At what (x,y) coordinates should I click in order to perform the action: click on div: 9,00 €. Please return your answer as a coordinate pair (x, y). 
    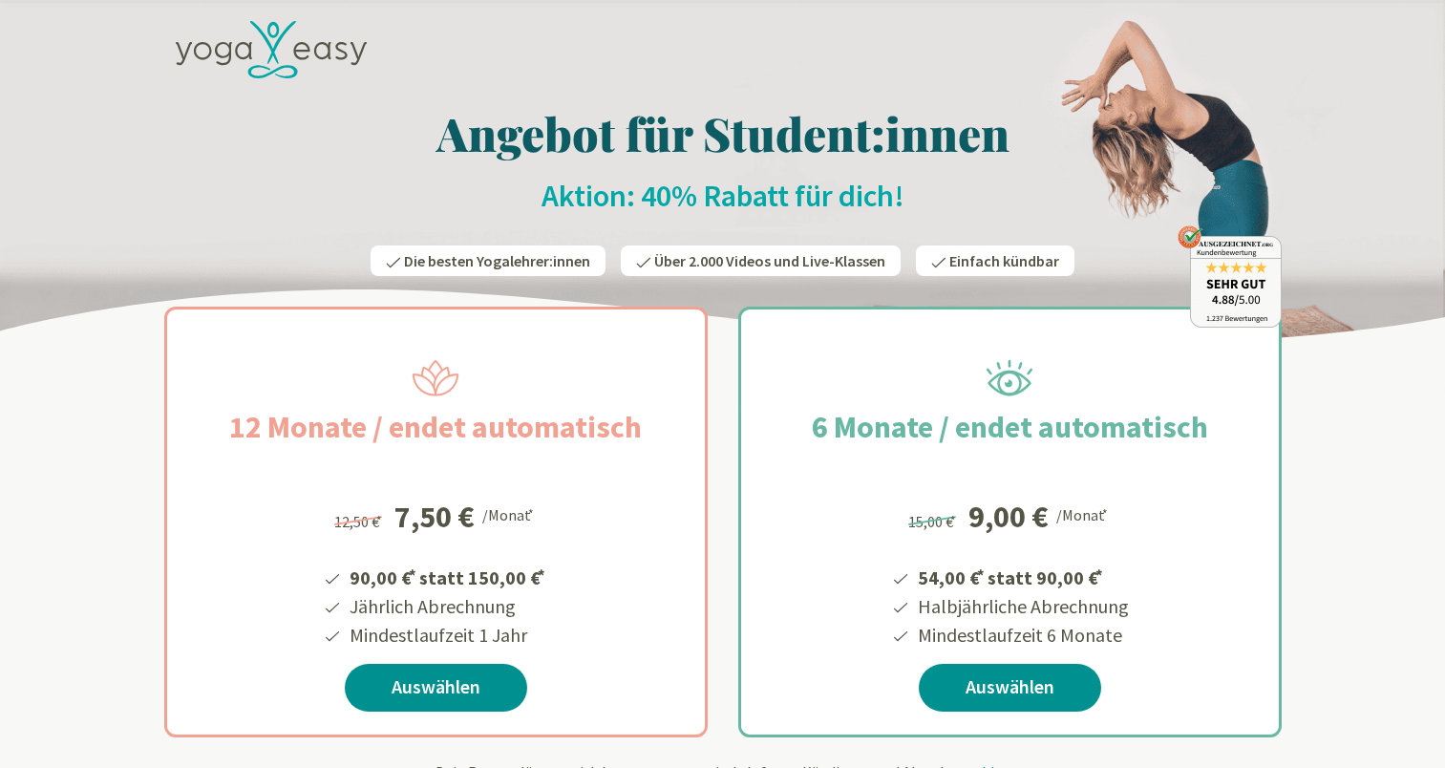
    Looking at the image, I should click on (1009, 517).